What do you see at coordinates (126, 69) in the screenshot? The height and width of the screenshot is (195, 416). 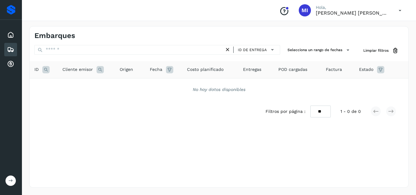 I see `span: Origen` at bounding box center [126, 69].